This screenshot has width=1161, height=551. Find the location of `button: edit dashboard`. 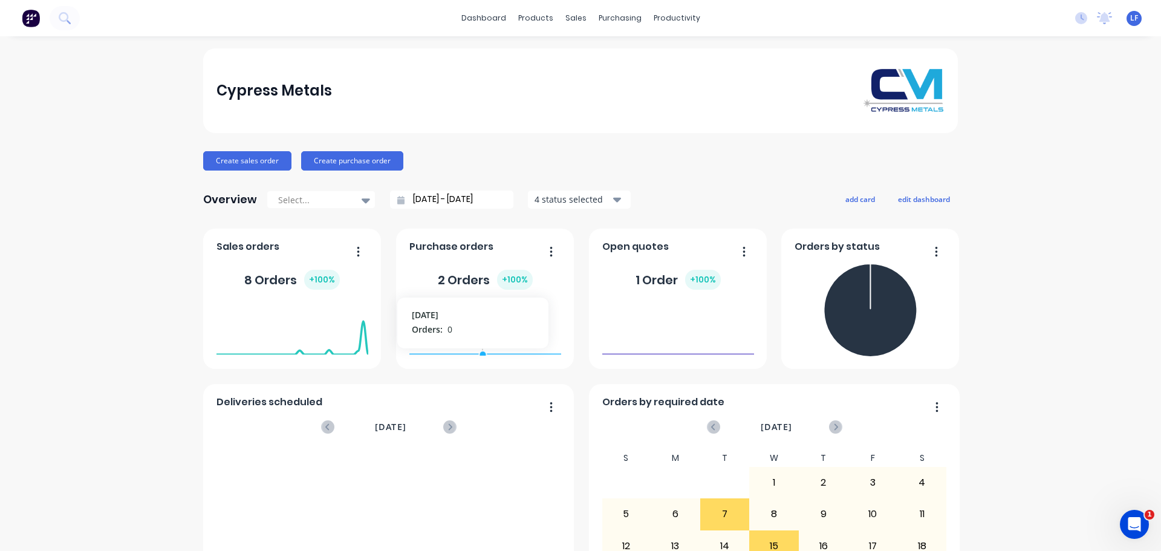

button: edit dashboard is located at coordinates (924, 199).